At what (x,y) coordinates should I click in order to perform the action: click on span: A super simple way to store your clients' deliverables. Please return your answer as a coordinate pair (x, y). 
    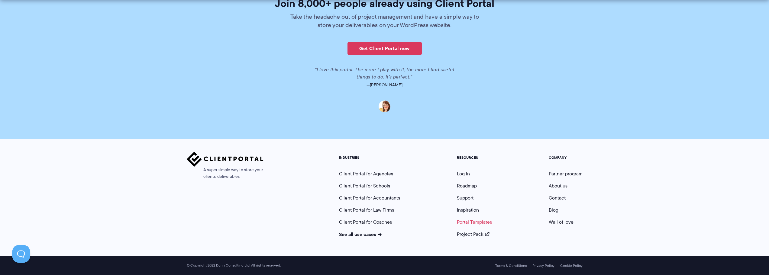
    Looking at the image, I should click on (225, 174).